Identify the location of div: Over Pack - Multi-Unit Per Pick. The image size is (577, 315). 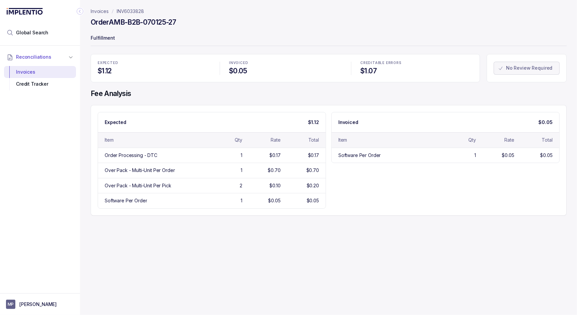
(138, 186).